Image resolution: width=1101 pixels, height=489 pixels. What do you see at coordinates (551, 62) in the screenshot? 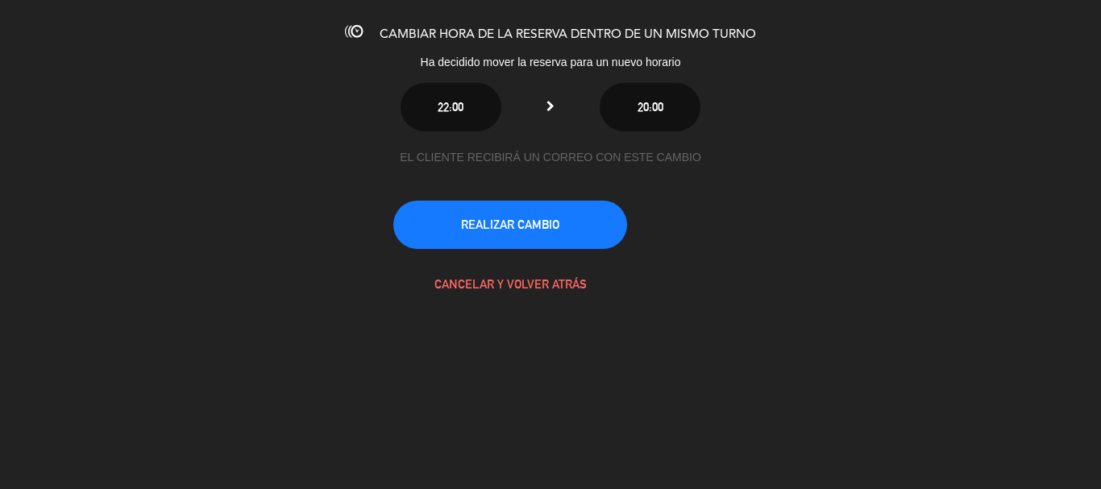
I see `div: Ha decidido mover la reserva para un nuevo horario` at bounding box center [551, 62].